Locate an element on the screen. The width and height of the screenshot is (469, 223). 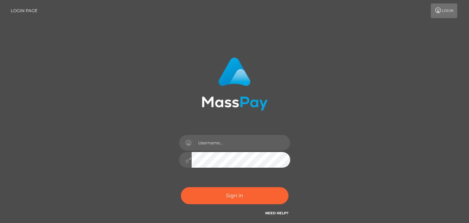
a: Login Page is located at coordinates (24, 11).